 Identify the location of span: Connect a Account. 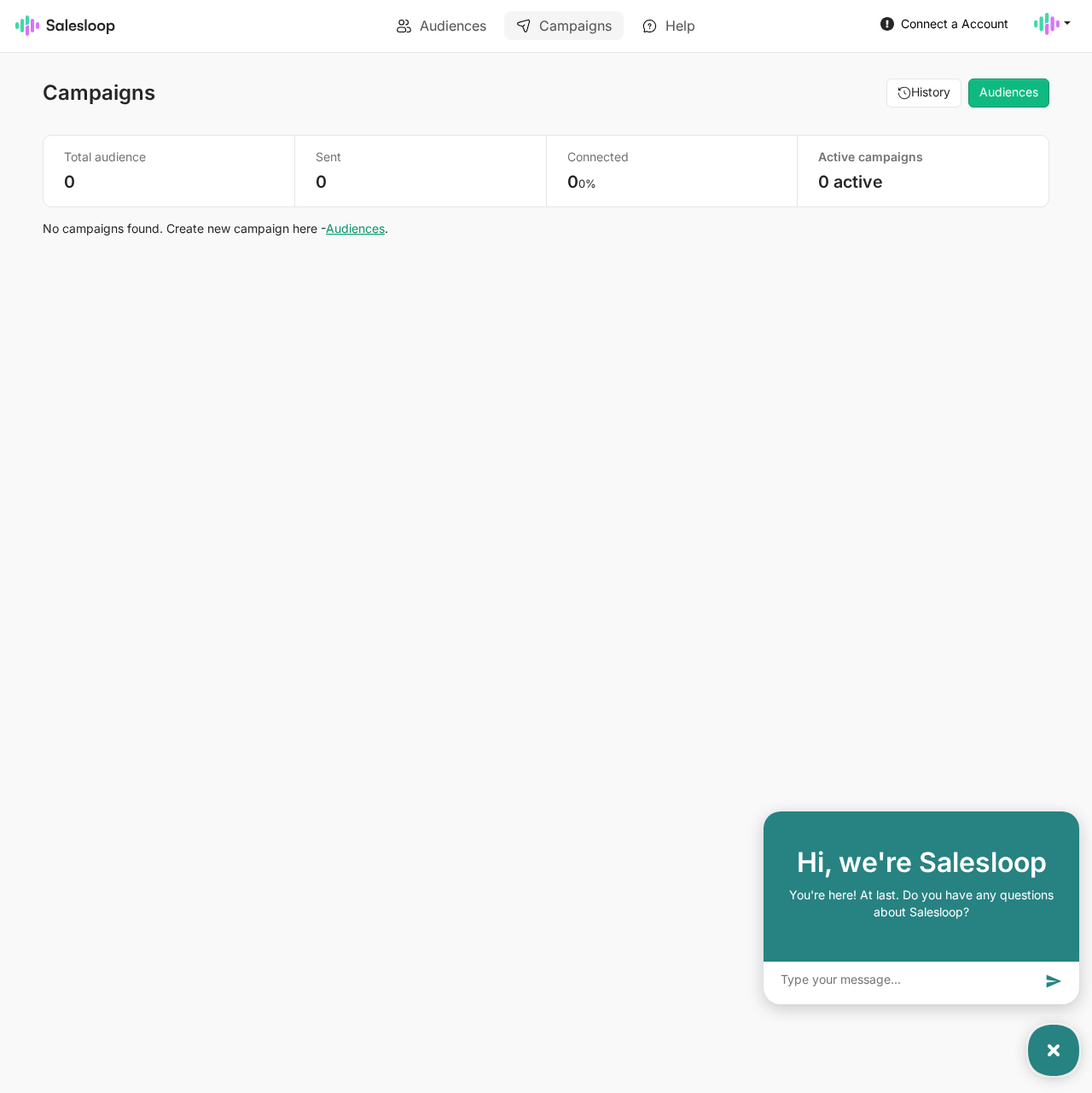
(954, 23).